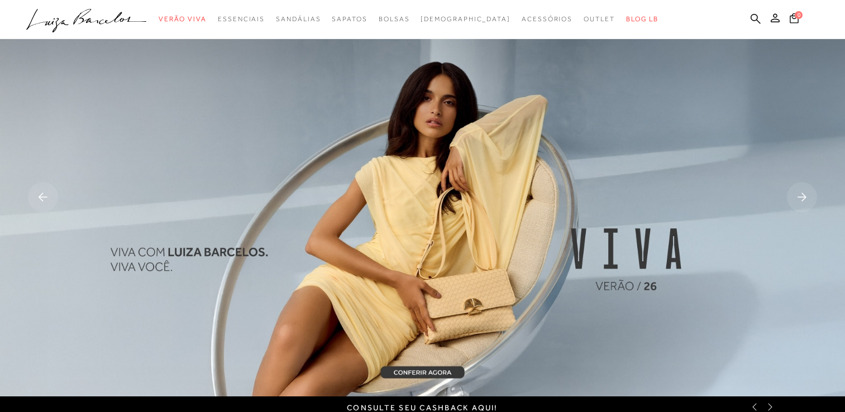 The image size is (845, 412). I want to click on a: Consulte seu cashback aqui!, so click(422, 408).